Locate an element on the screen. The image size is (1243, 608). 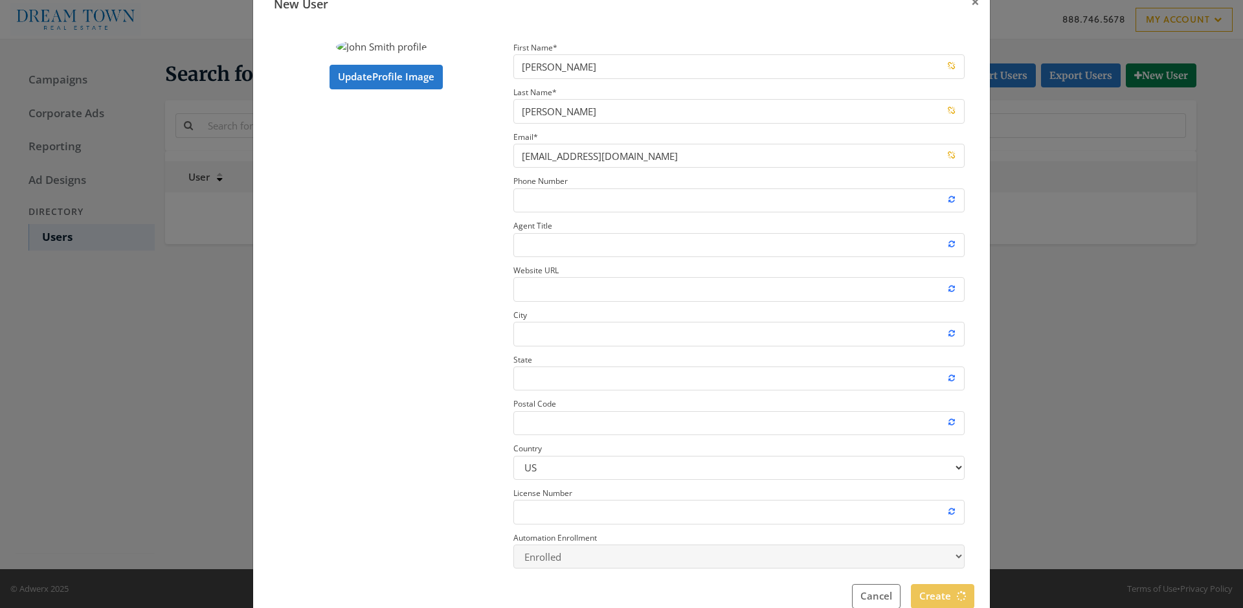
small: City is located at coordinates (520, 315).